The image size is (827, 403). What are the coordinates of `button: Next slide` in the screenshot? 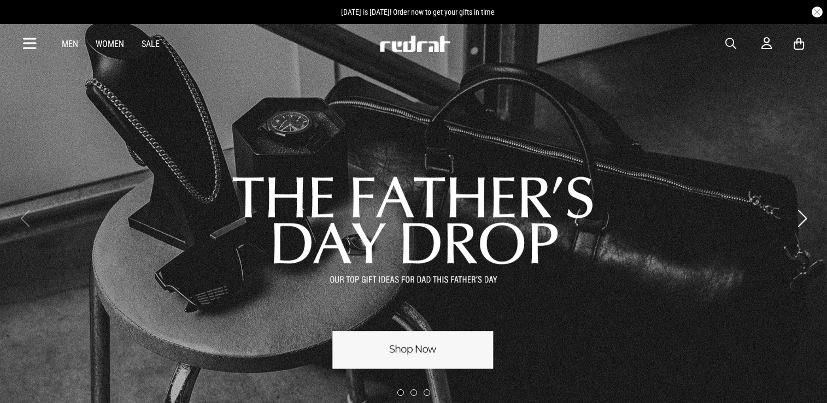 It's located at (801, 219).